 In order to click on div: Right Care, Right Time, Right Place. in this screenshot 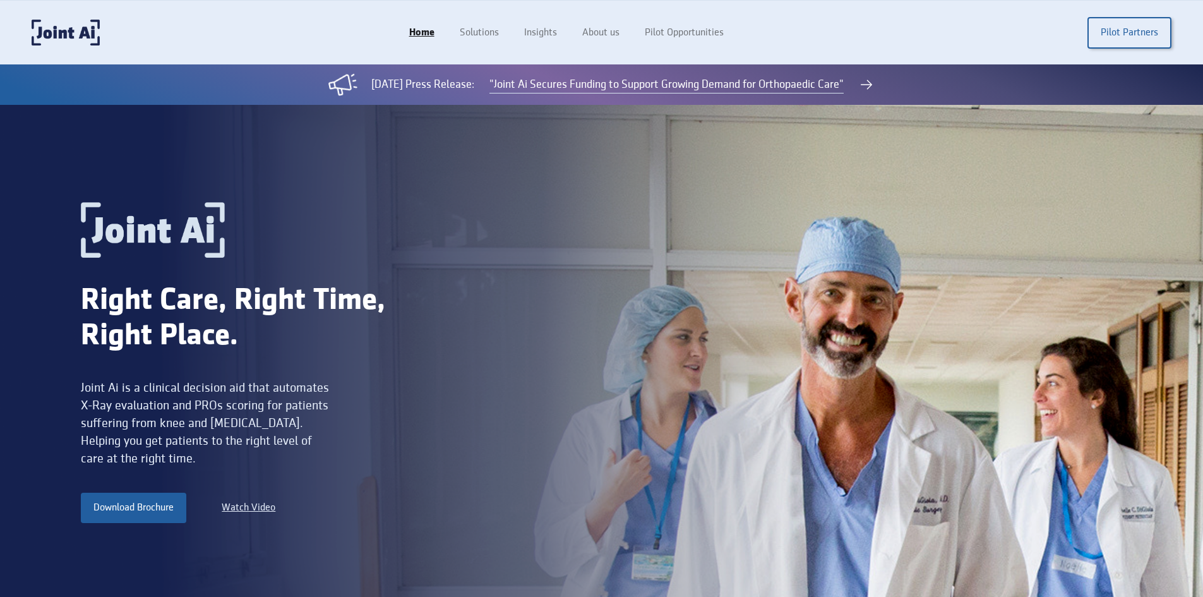, I will do `click(261, 318)`.